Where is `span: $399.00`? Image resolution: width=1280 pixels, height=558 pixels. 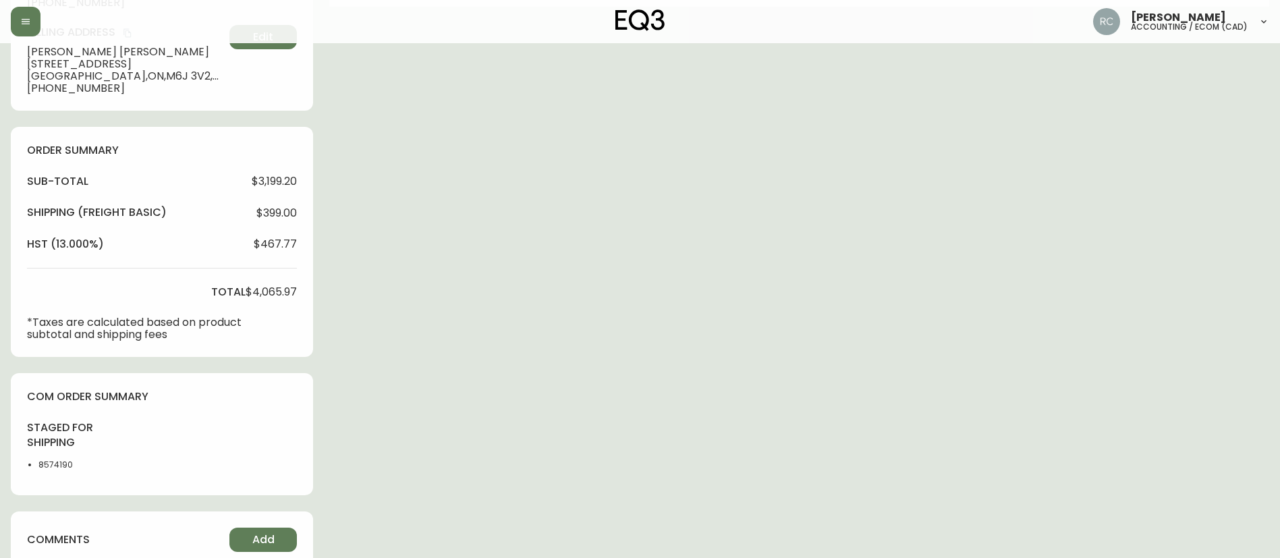 span: $399.00 is located at coordinates (277, 213).